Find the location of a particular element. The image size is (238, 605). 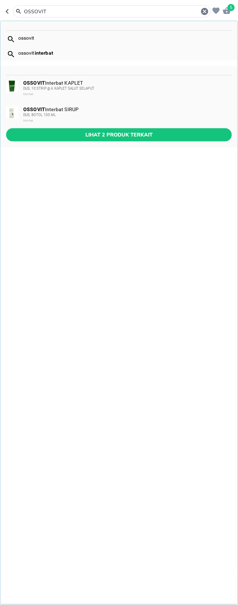

span: DUS, BOTOL 100 ML is located at coordinates (40, 115).